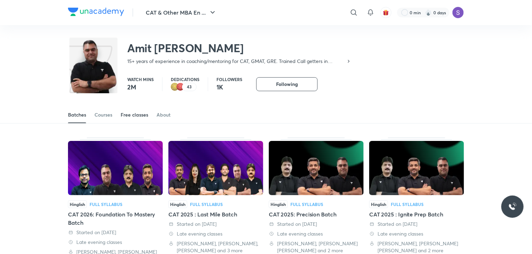  Describe the element at coordinates (185, 79) in the screenshot. I see `p: Dedications` at that location.